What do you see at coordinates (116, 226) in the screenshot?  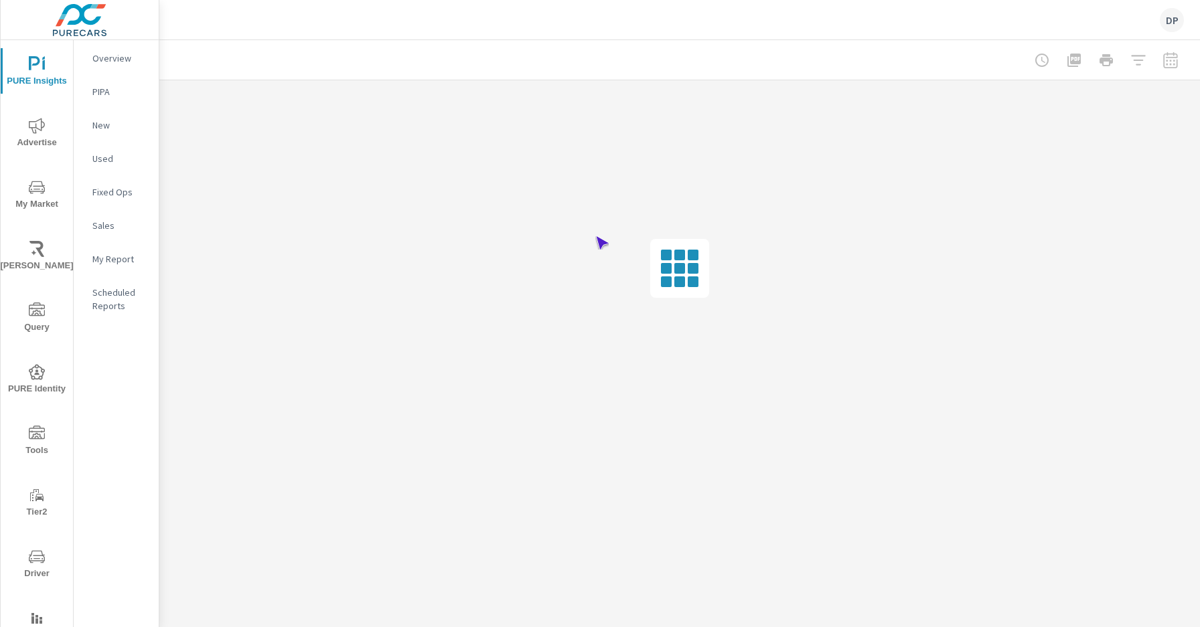 I see `div: Sales` at bounding box center [116, 226].